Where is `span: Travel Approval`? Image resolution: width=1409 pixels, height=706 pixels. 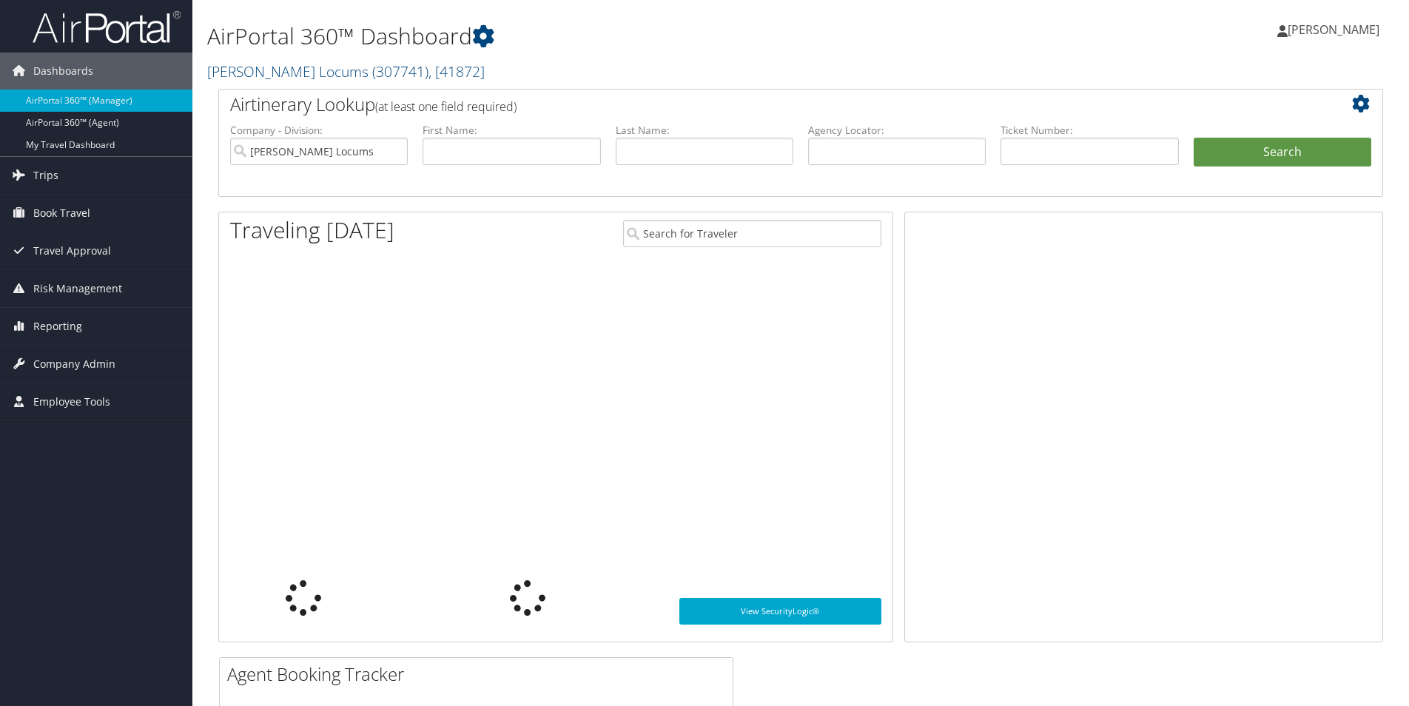 span: Travel Approval is located at coordinates (72, 251).